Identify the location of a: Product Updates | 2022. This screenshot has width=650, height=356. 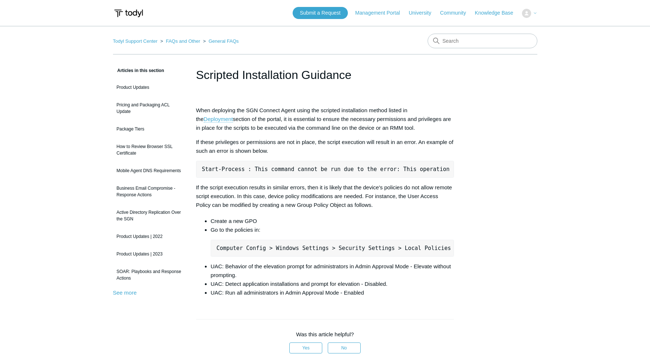
(149, 237).